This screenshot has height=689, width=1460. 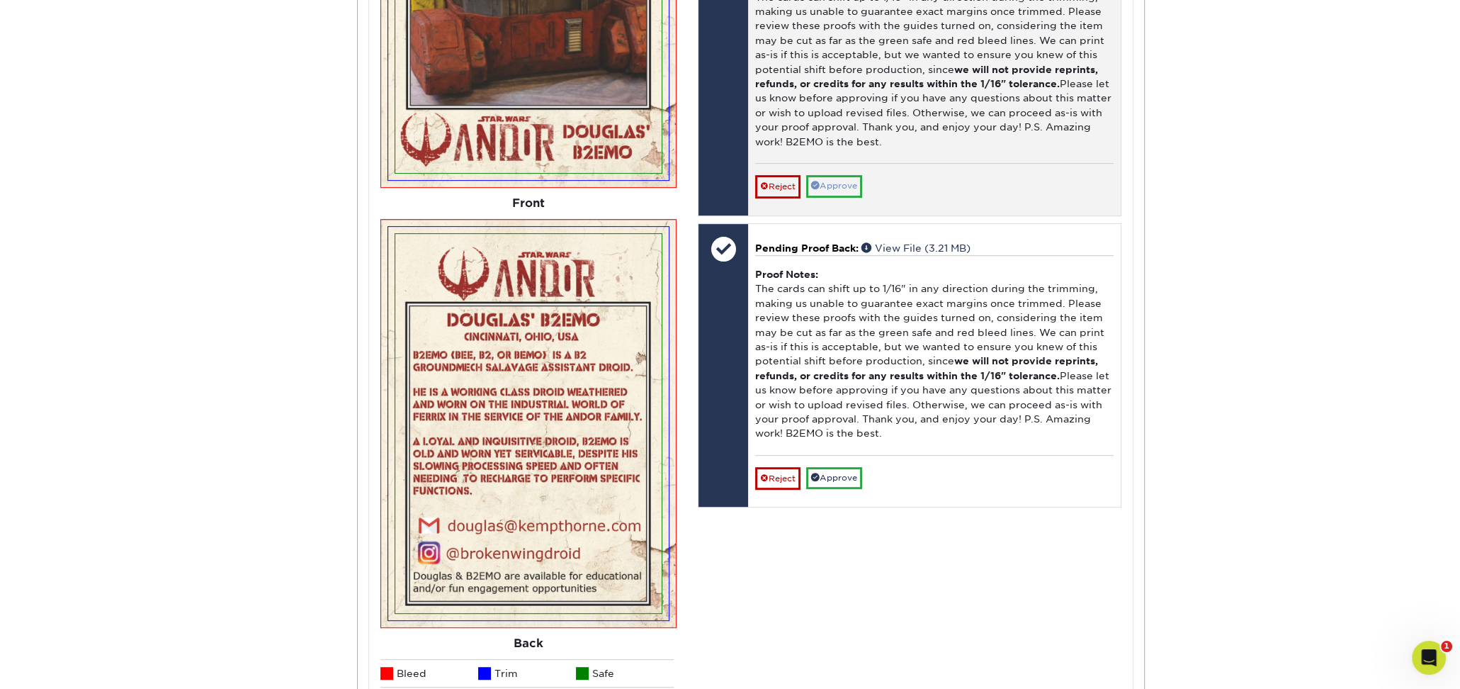 I want to click on span: 1, so click(x=1447, y=646).